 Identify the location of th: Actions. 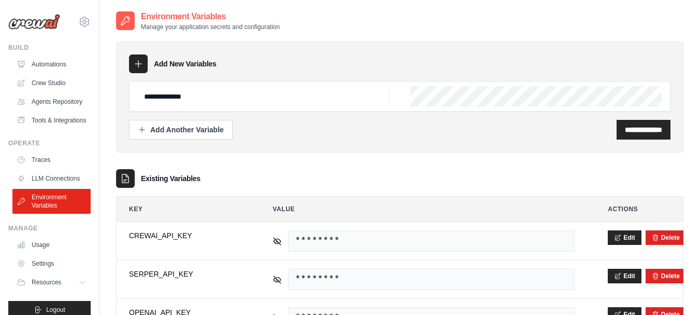
(639, 209).